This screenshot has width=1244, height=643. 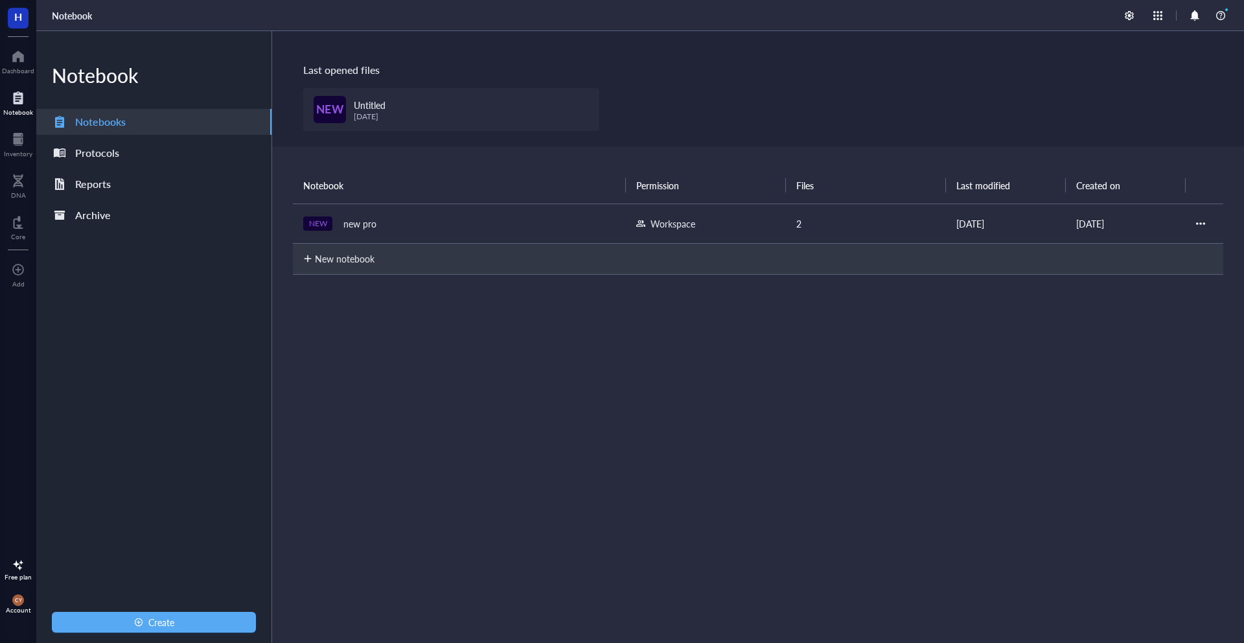 What do you see at coordinates (1125, 185) in the screenshot?
I see `th: Created on` at bounding box center [1125, 185].